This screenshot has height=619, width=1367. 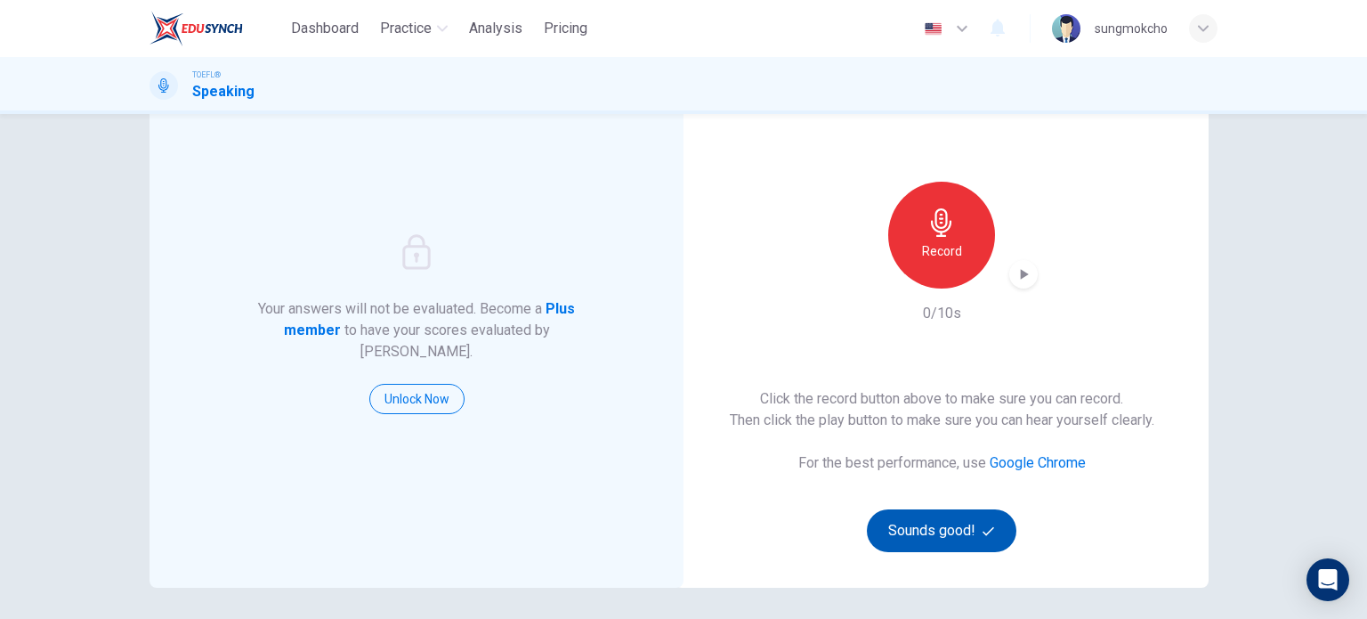 I want to click on a: Google Chrome, so click(x=1038, y=462).